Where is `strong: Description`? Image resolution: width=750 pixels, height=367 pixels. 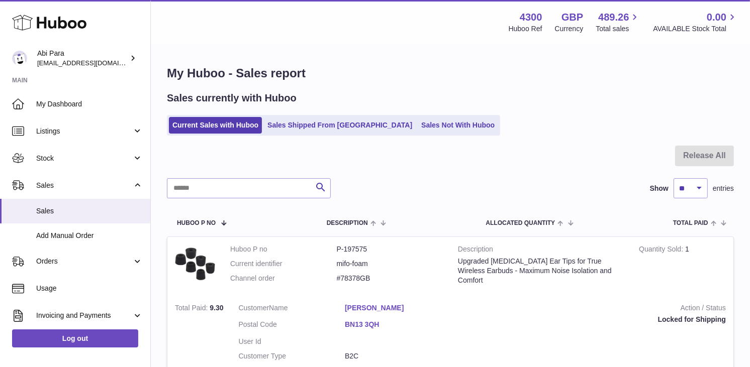 strong: Description is located at coordinates (541, 251).